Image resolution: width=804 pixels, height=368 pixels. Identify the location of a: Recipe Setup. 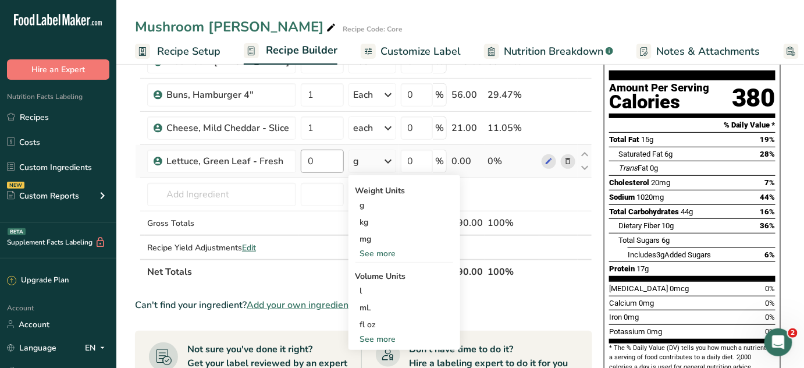
(178, 51).